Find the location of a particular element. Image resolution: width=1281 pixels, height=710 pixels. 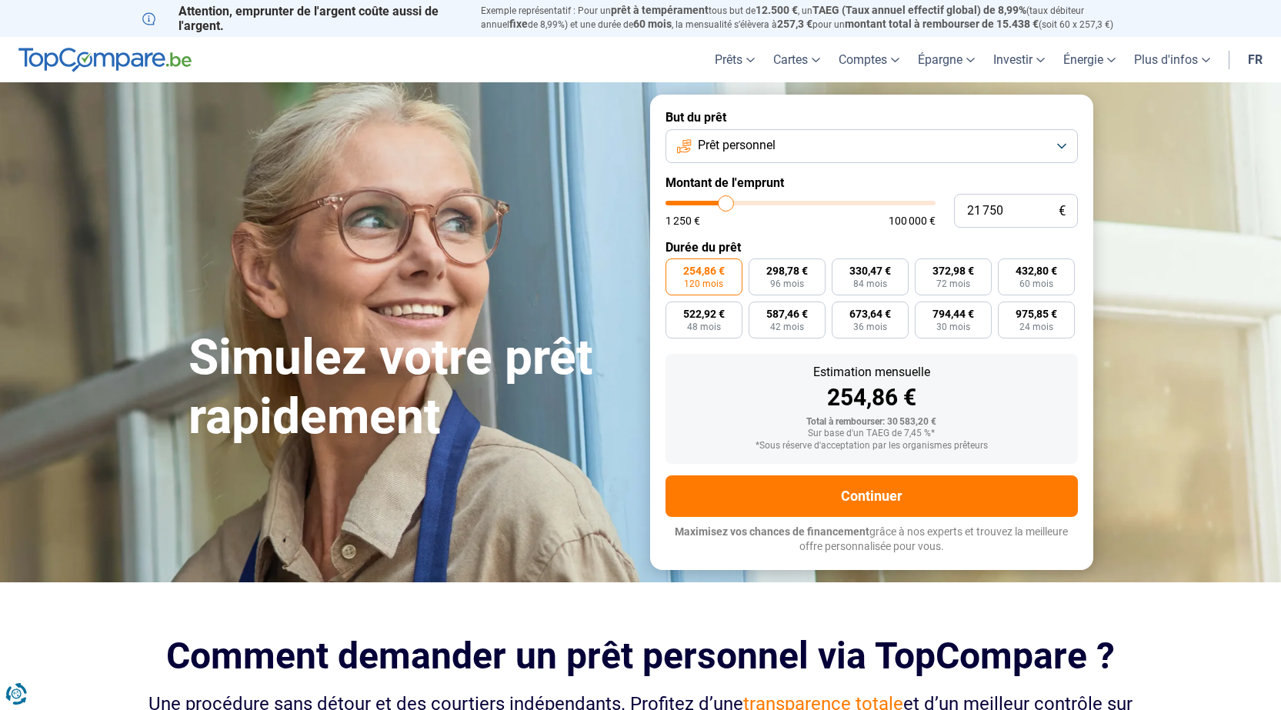

span: 522,92 € is located at coordinates (704, 314).